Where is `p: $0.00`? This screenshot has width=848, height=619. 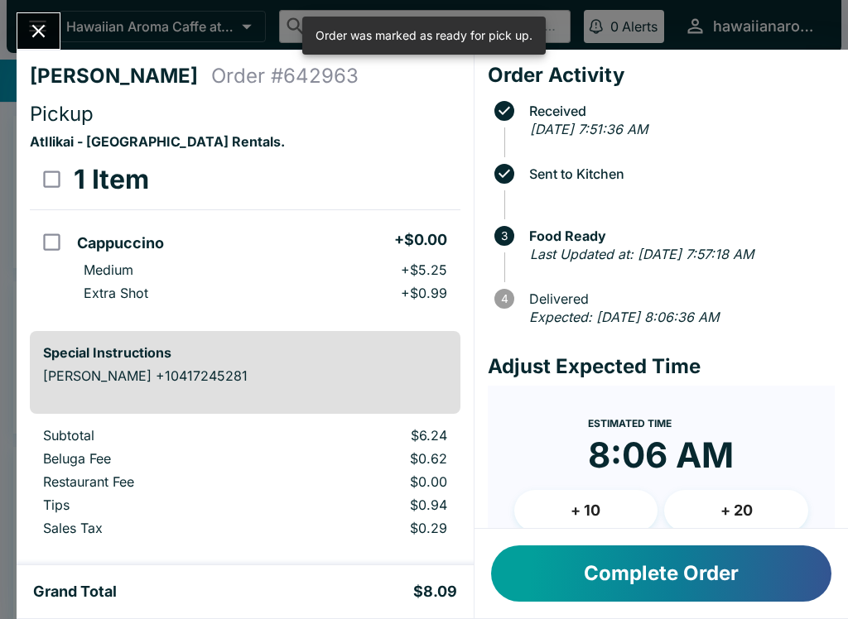 p: $0.00 is located at coordinates (372, 482).